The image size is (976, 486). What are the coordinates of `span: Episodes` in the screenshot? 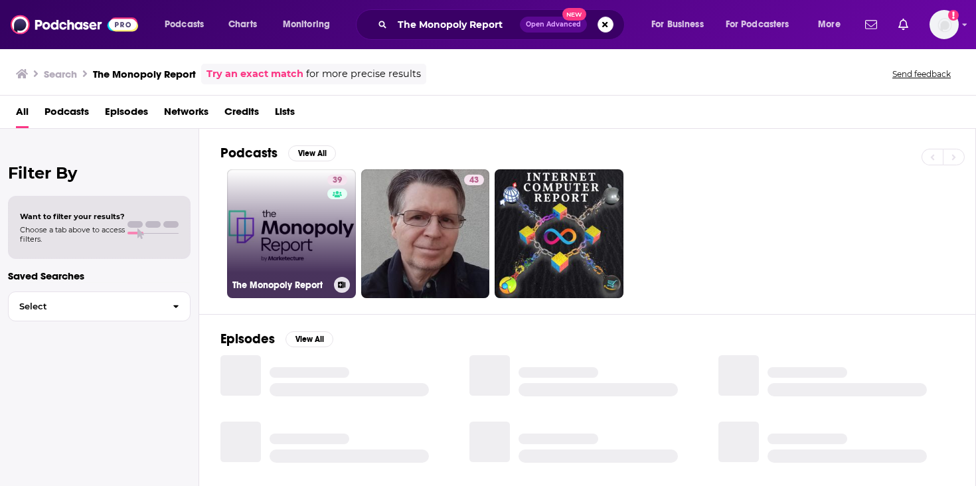 It's located at (126, 114).